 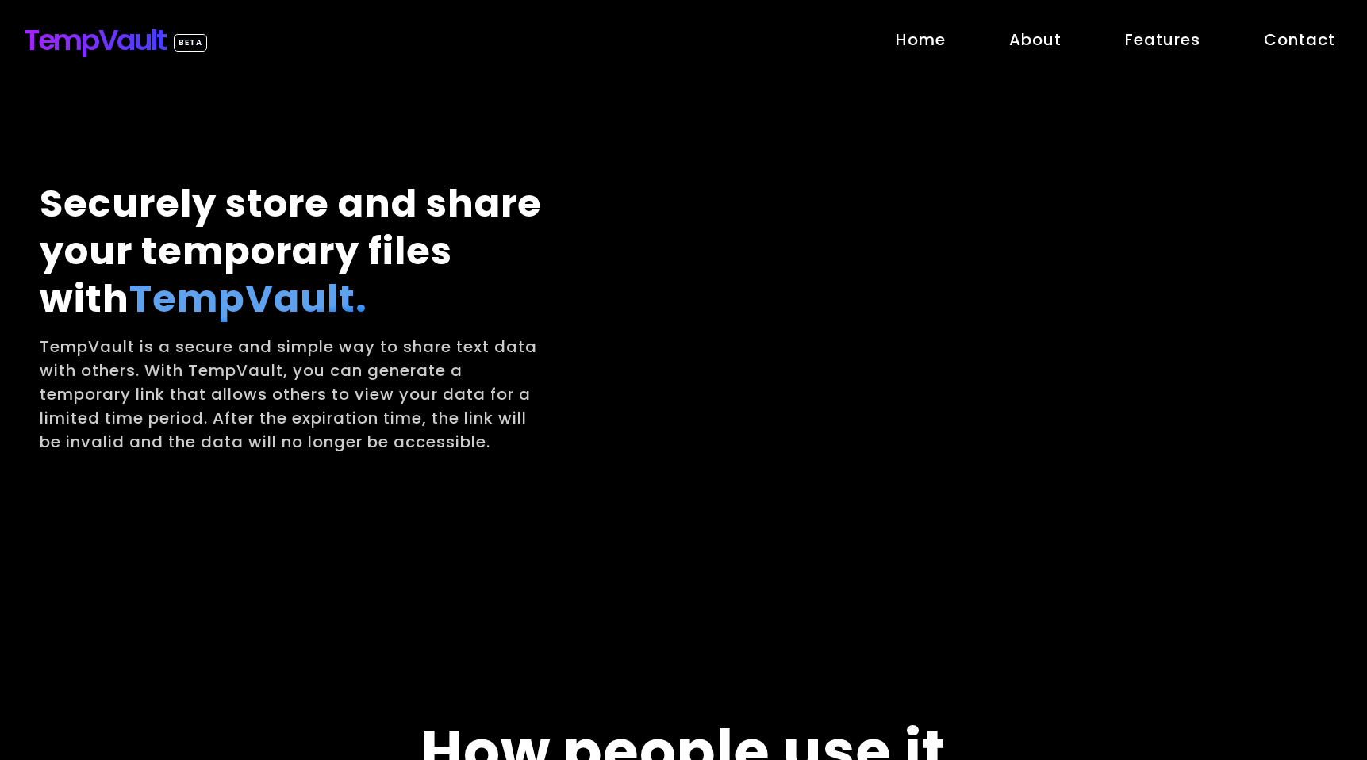 I want to click on h2: Securely store and share your temporary files with, so click(x=295, y=251).